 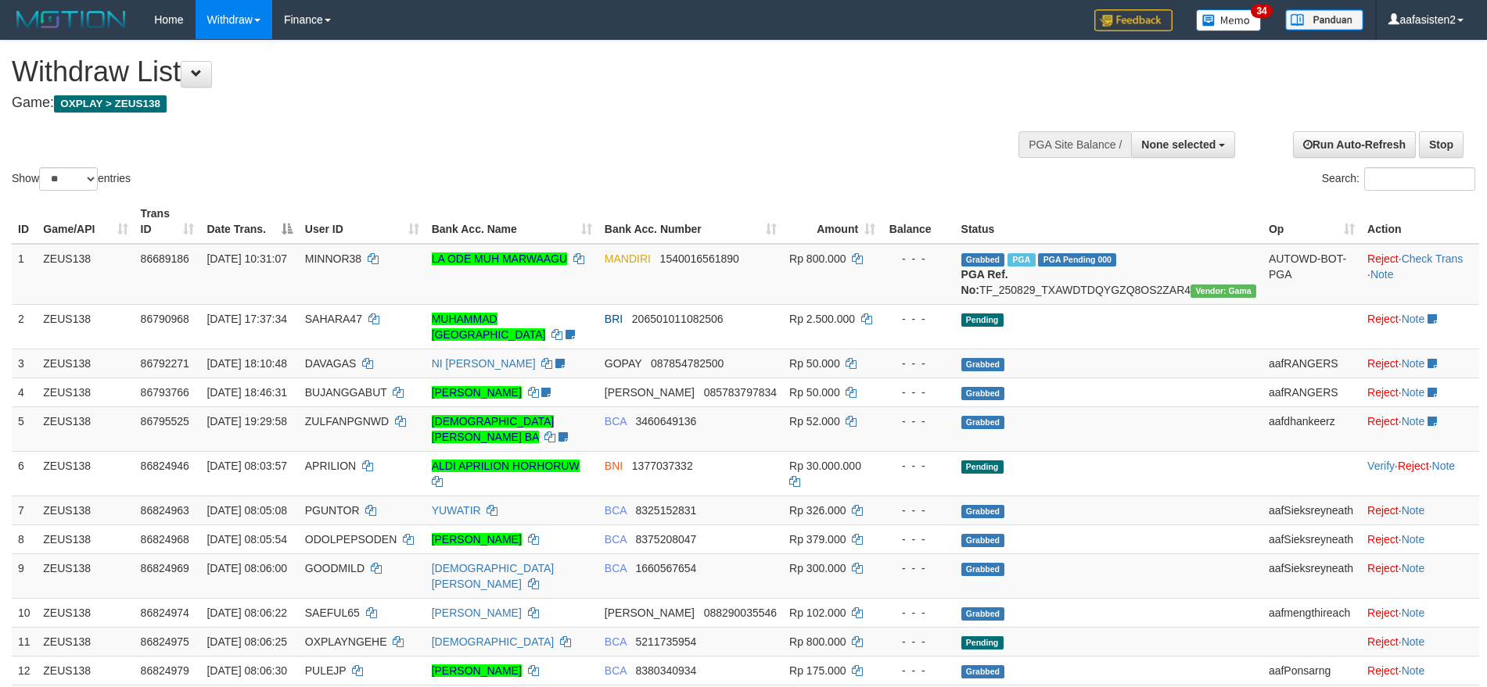 What do you see at coordinates (1108, 275) in the screenshot?
I see `td: TF_250829_TXAWDTDQYGZQ8OS2ZAR4` at bounding box center [1108, 275].